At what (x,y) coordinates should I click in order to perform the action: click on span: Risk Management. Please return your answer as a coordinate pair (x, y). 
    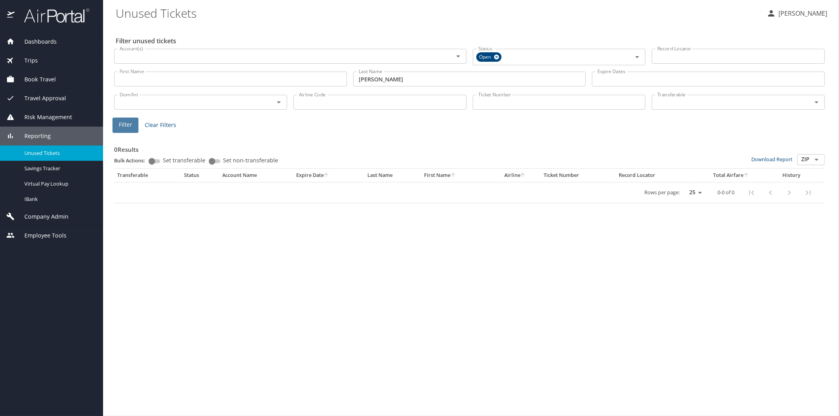
    Looking at the image, I should click on (43, 117).